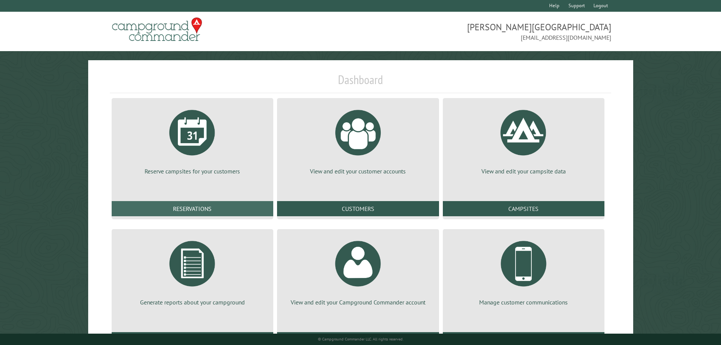 The image size is (721, 345). What do you see at coordinates (523, 171) in the screenshot?
I see `p: View and edit your campsite data` at bounding box center [523, 171].